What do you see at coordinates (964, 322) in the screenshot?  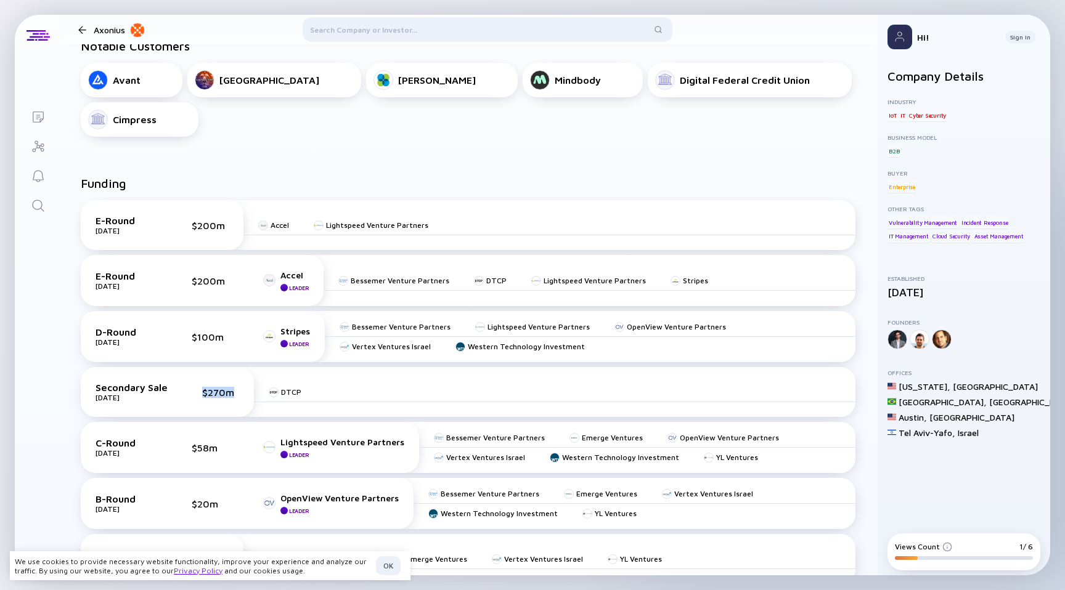 I see `div: Founders` at bounding box center [964, 322].